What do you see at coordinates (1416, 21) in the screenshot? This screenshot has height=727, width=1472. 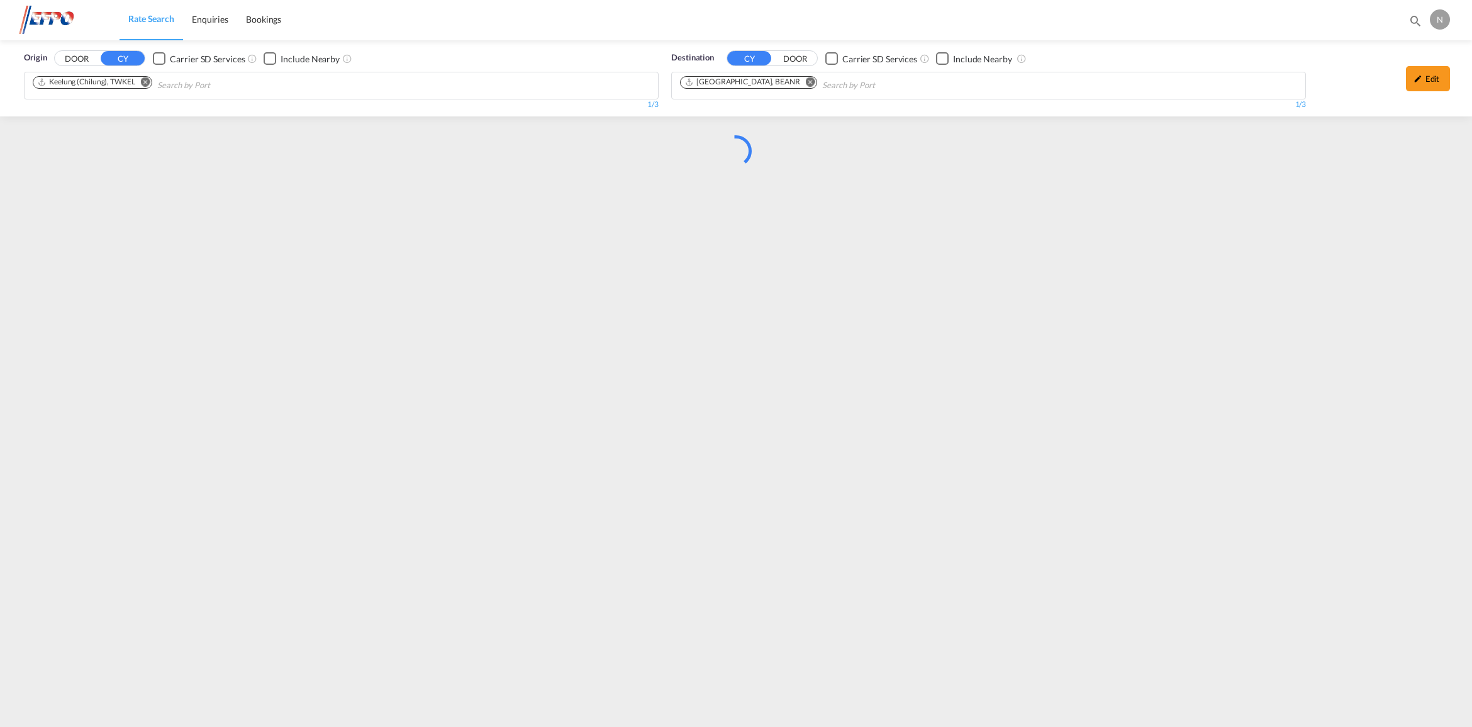 I see `md-icon: icon-magnify` at bounding box center [1416, 21].